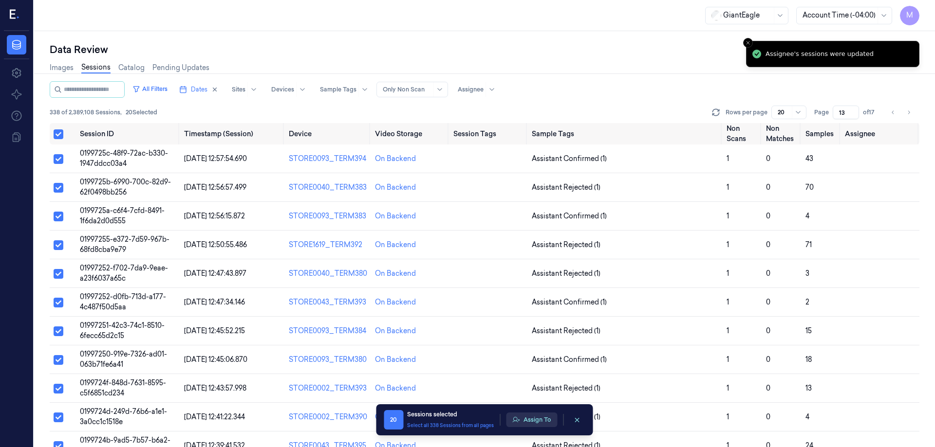 Image resolution: width=935 pixels, height=447 pixels. Describe the element at coordinates (328, 187) in the screenshot. I see `div: STORE0040_TERM383` at that location.